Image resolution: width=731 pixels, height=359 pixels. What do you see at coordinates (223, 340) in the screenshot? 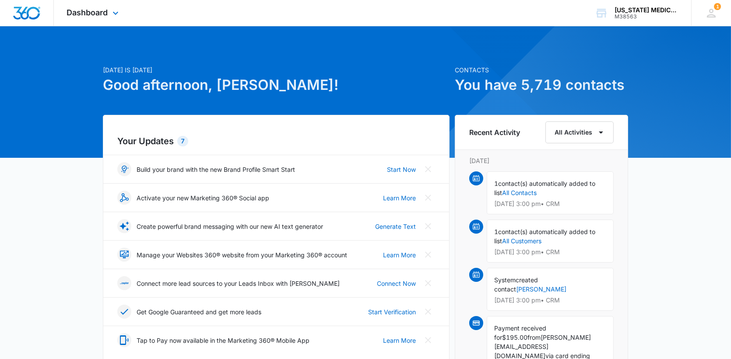
I see `p: Tap to Pay now available in the Marketing 360® Mobile App` at bounding box center [223, 340].